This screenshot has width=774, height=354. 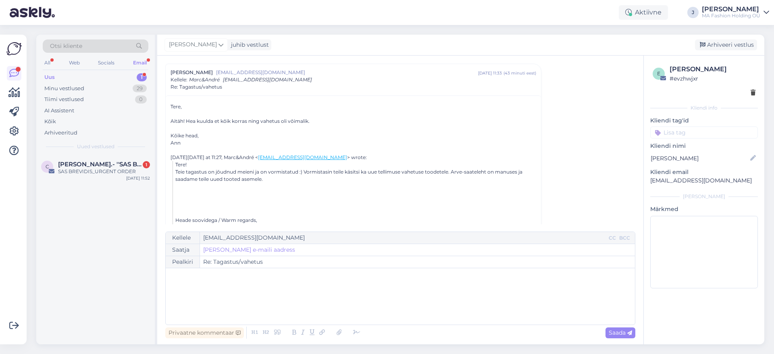 I want to click on input: Lisa tag, so click(x=704, y=133).